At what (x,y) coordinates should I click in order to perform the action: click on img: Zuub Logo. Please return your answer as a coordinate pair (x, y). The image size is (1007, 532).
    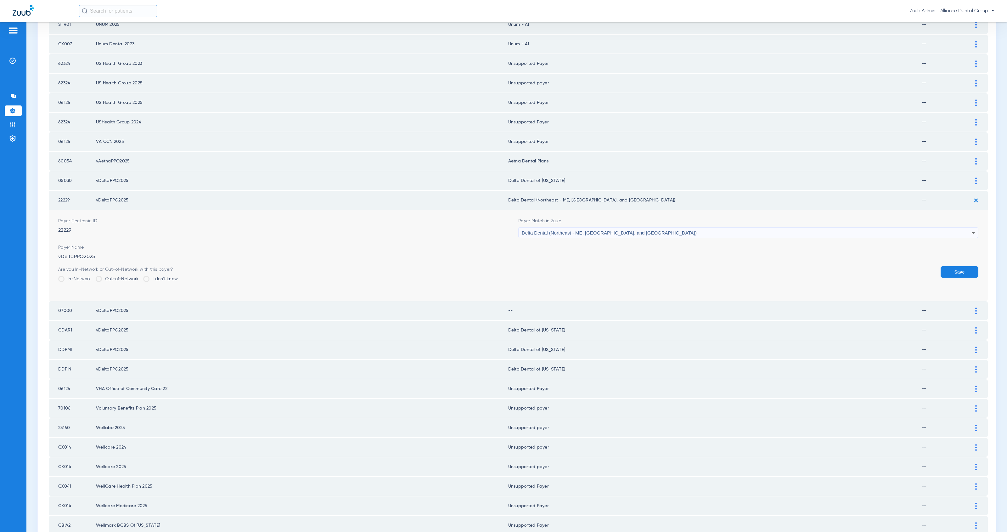
    Looking at the image, I should click on (23, 10).